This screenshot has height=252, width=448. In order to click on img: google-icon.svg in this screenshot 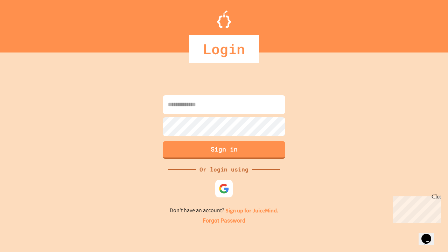, I will do `click(224, 189)`.